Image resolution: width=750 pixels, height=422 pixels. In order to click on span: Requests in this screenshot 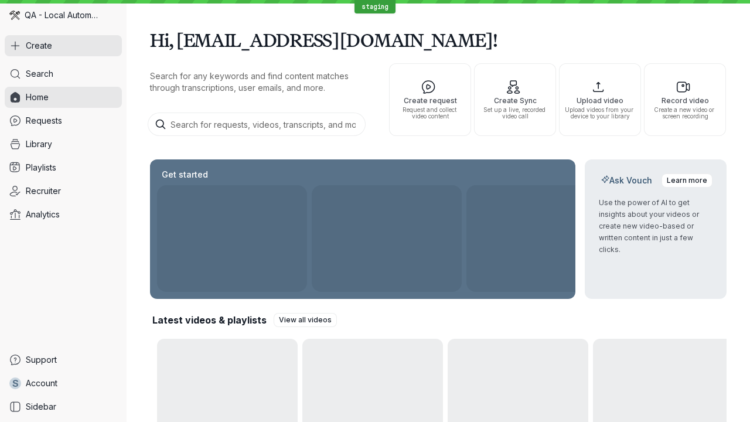, I will do `click(44, 121)`.